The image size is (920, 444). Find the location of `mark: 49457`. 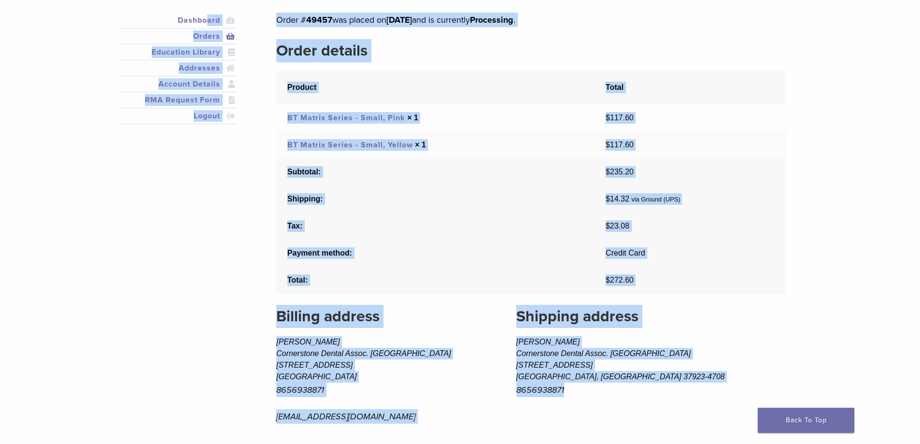

mark: 49457 is located at coordinates (319, 20).